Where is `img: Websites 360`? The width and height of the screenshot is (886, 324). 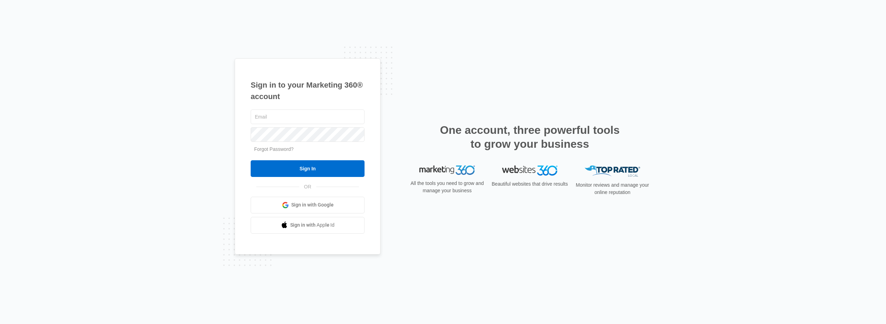
img: Websites 360 is located at coordinates (530, 170).